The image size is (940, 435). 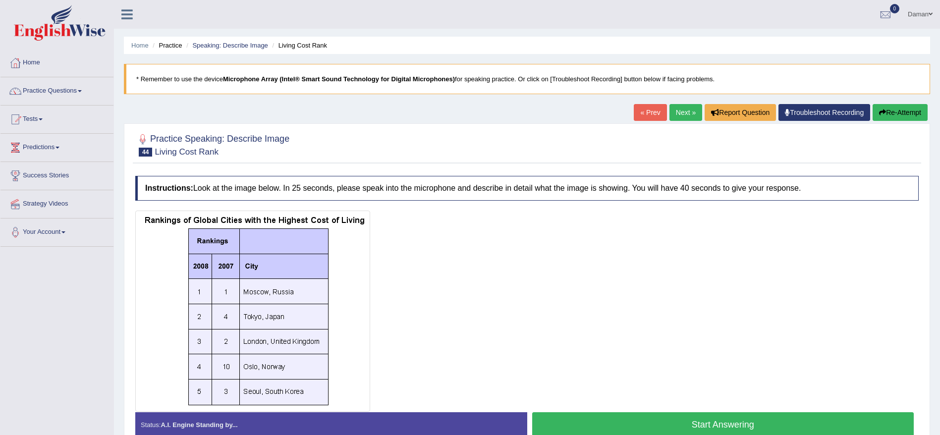 I want to click on li: Practice, so click(x=166, y=45).